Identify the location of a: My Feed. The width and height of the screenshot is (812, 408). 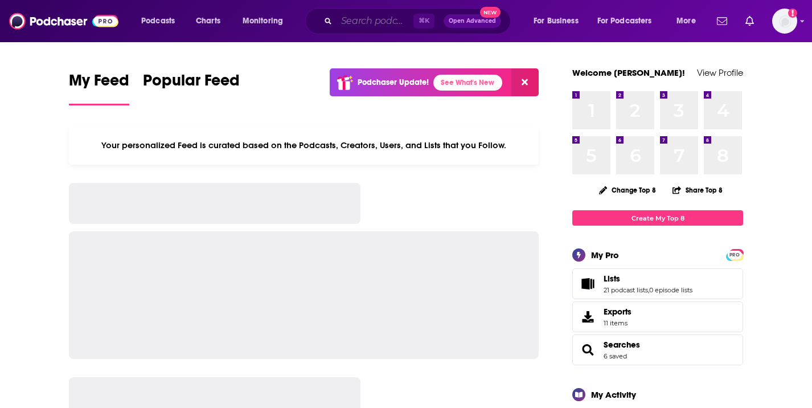
(99, 88).